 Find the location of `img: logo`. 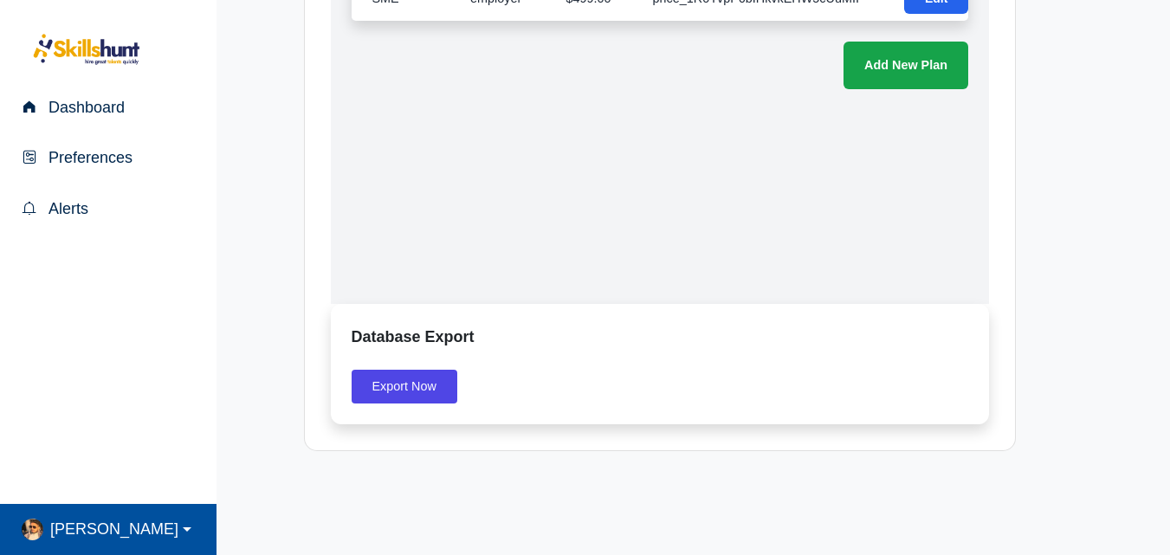

img: logo is located at coordinates (87, 49).